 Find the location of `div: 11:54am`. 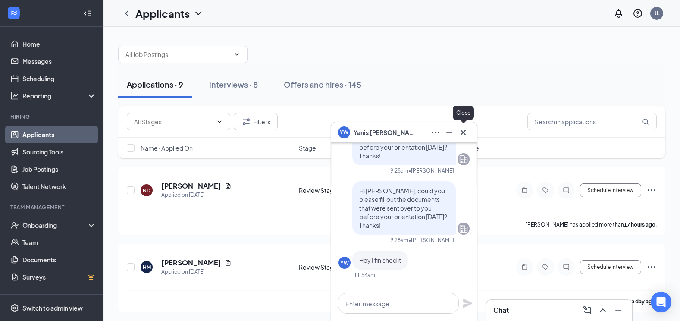

div: 11:54am is located at coordinates (365, 275).